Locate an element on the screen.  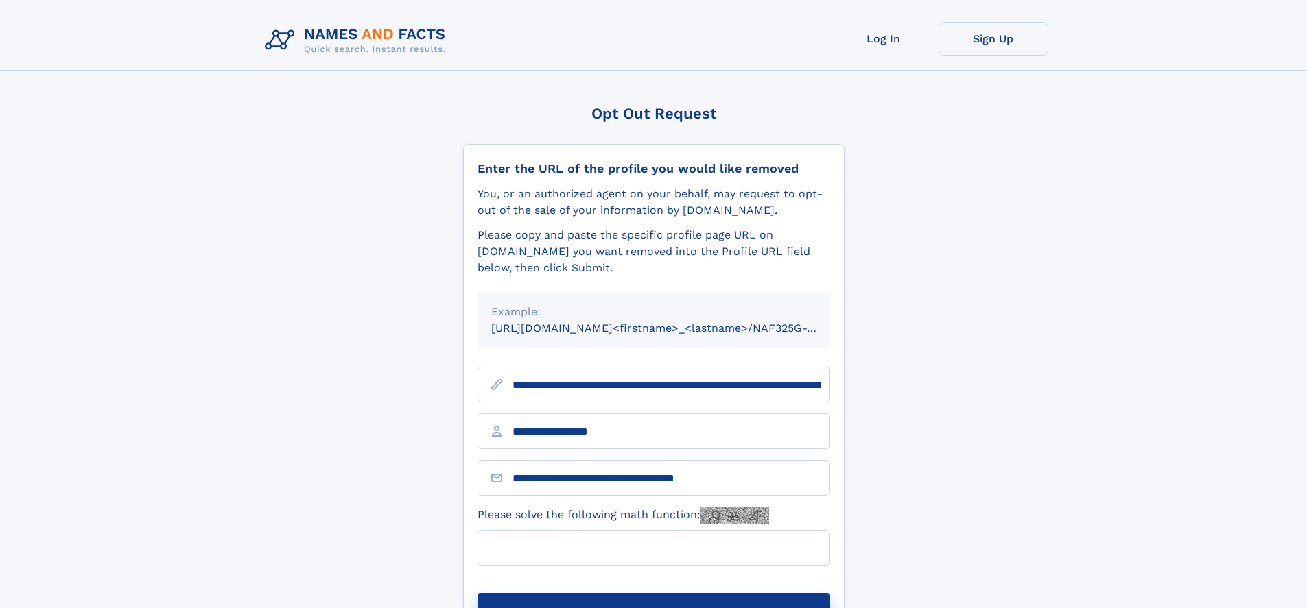
label: Please solve the following math function: is located at coordinates (623, 516).